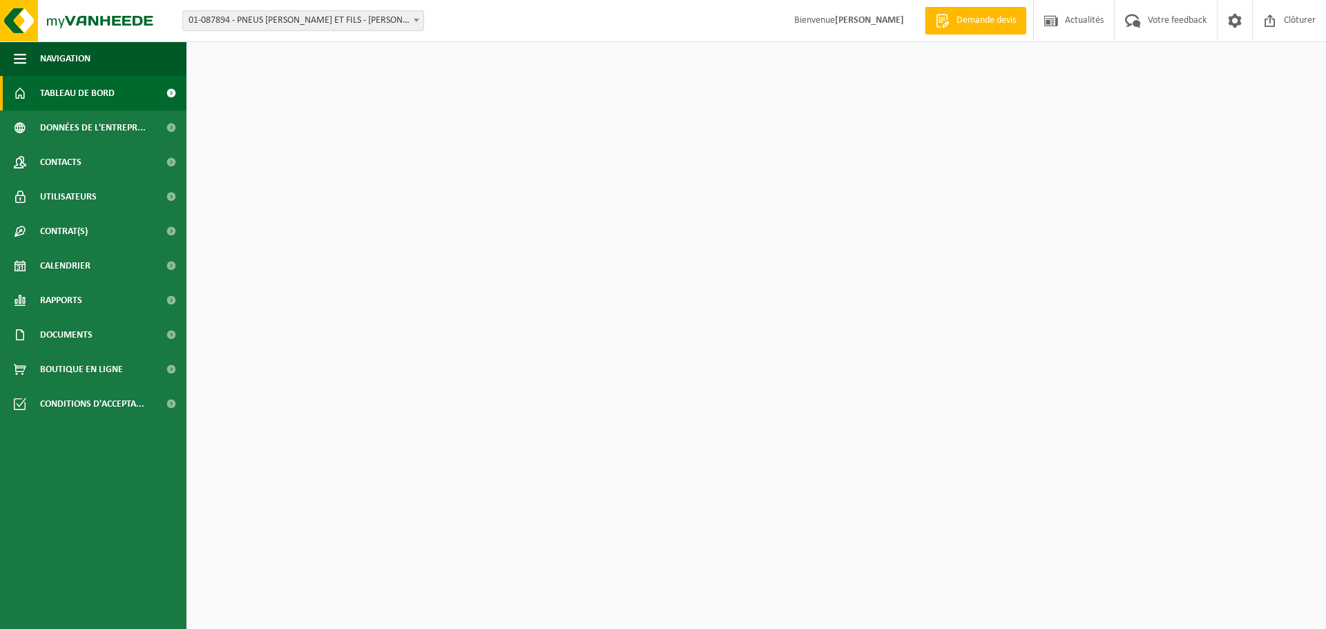  I want to click on span: 01-087894 - PNEUS ALBERT FERON ET FILS - VAUX-SUR-SÛRE, so click(303, 21).